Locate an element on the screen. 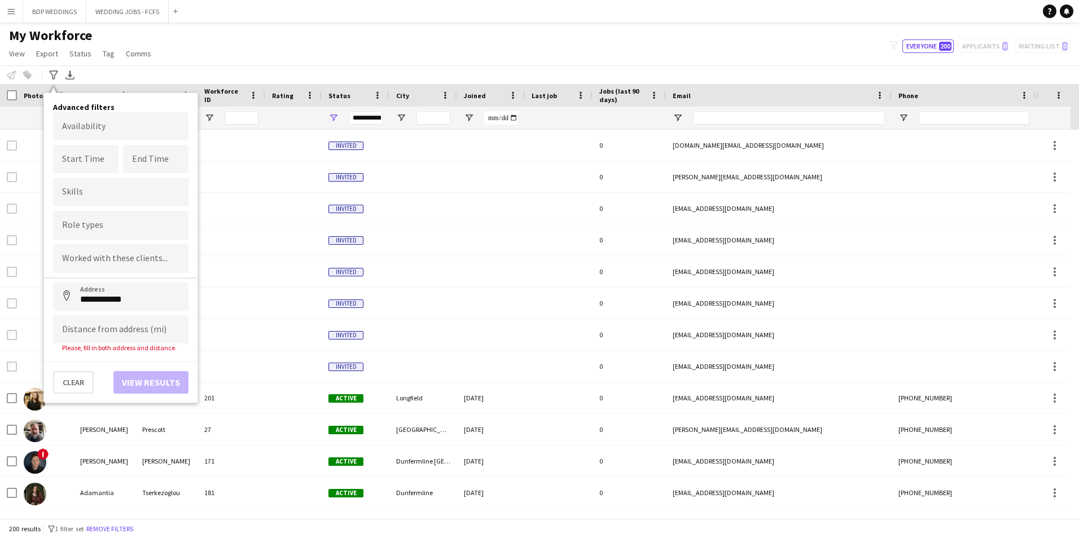  span: 1 filter set is located at coordinates (69, 529).